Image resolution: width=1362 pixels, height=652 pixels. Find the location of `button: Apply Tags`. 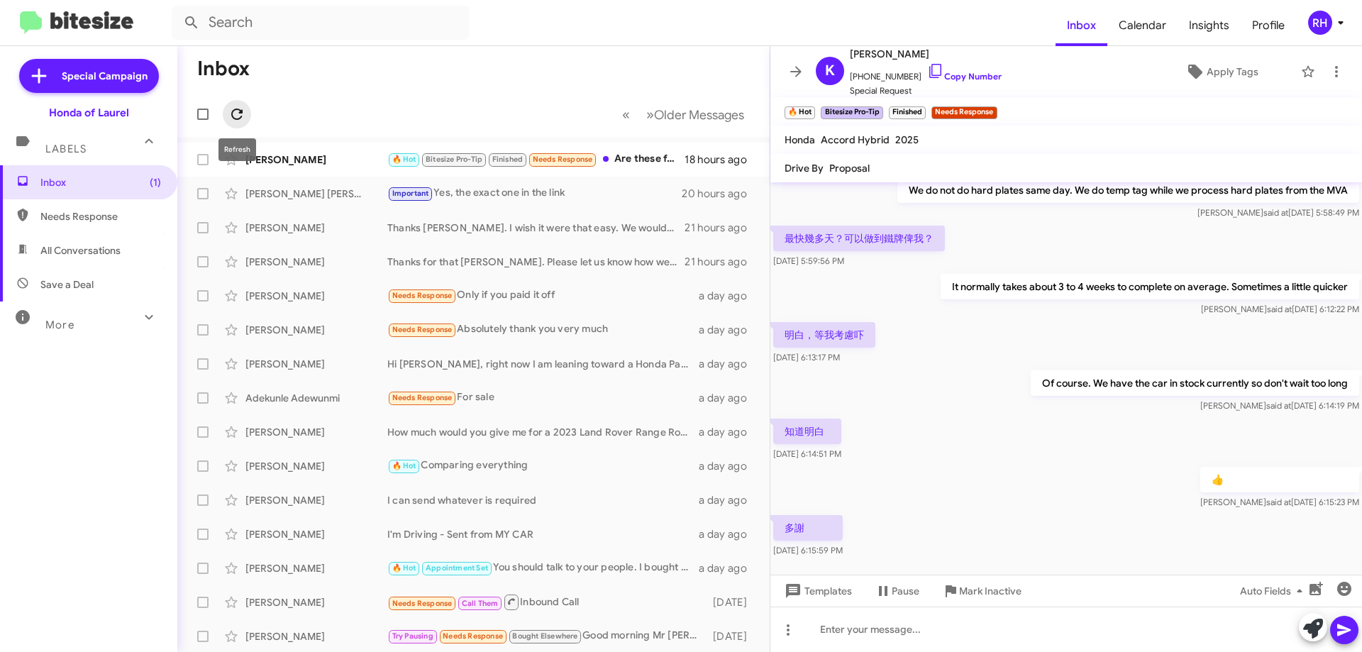

button: Apply Tags is located at coordinates (1221, 72).